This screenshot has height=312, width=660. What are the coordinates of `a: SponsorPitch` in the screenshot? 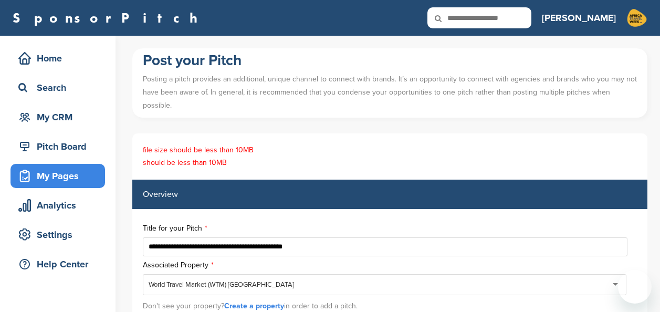 It's located at (108, 18).